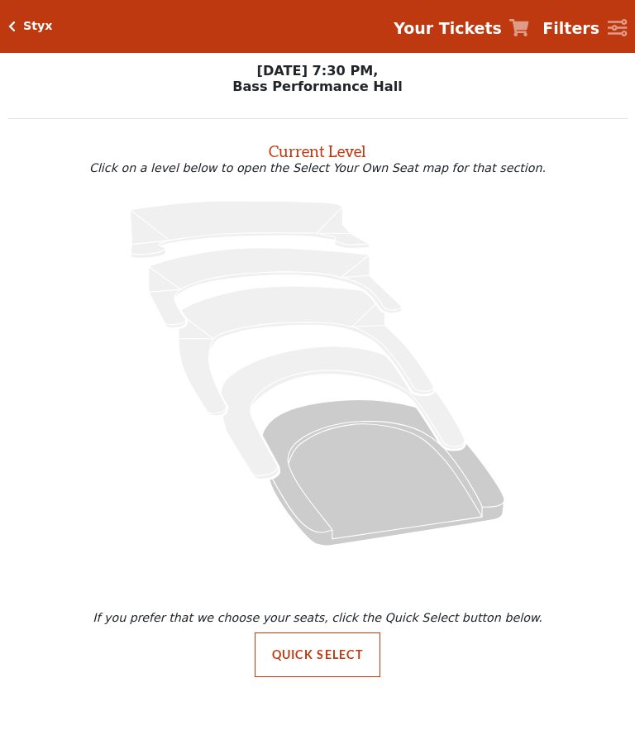 This screenshot has width=635, height=735. I want to click on a: Click here to go back to filters, so click(12, 26).